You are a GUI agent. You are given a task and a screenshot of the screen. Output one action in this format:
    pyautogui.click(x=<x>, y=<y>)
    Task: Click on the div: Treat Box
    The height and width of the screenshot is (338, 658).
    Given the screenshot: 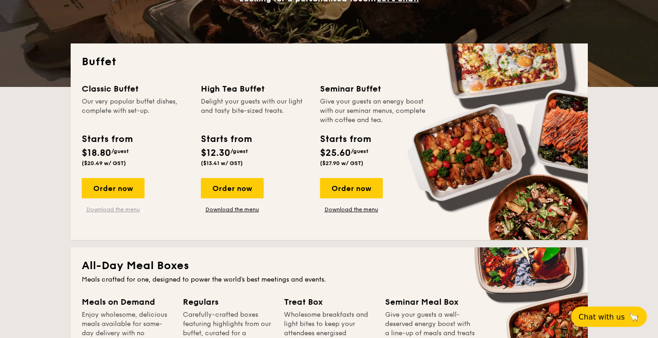 What is the action you would take?
    pyautogui.click(x=329, y=302)
    